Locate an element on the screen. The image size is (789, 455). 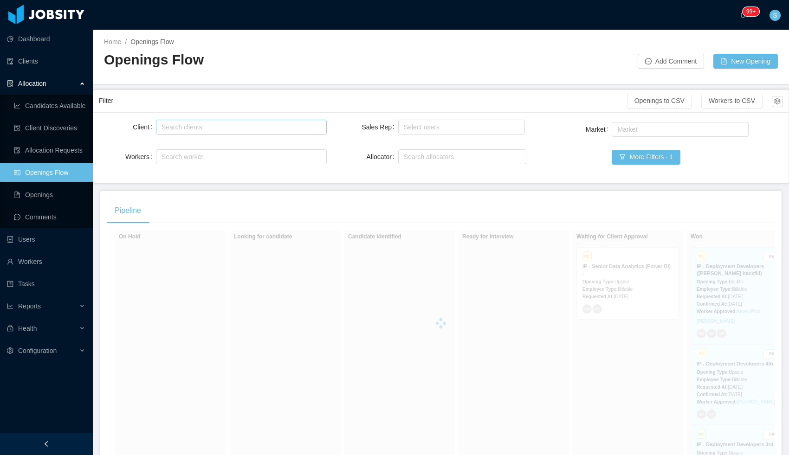
a: icon: profileTasks is located at coordinates (46, 284).